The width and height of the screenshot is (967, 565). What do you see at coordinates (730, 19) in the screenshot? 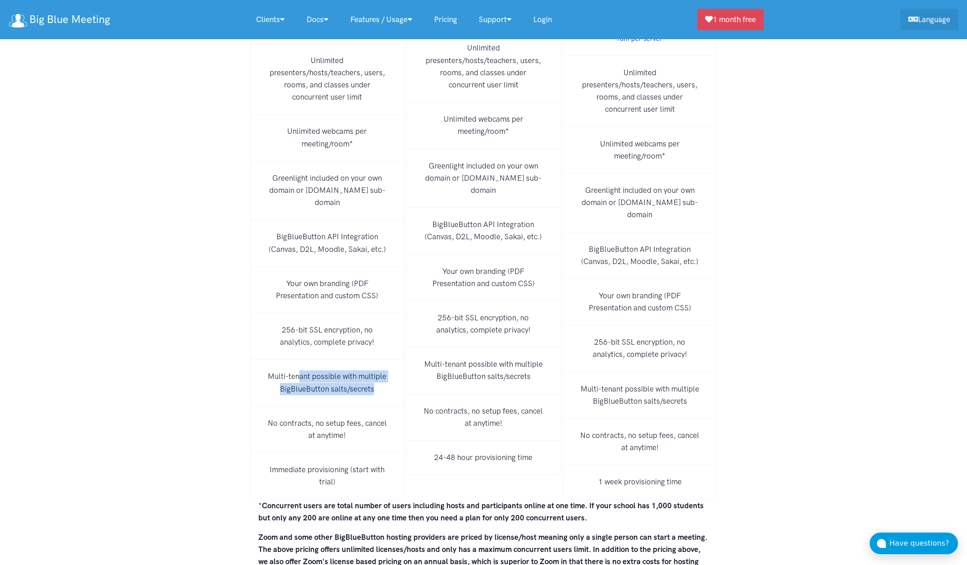
I see `a: 1 month free` at bounding box center [730, 19].